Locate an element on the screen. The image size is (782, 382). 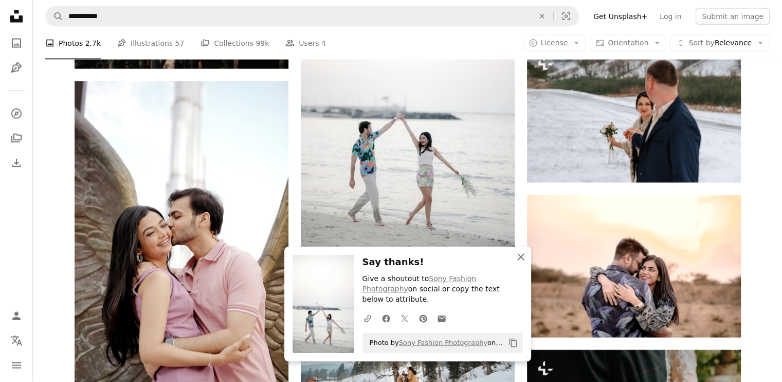
button: License is located at coordinates (554, 43).